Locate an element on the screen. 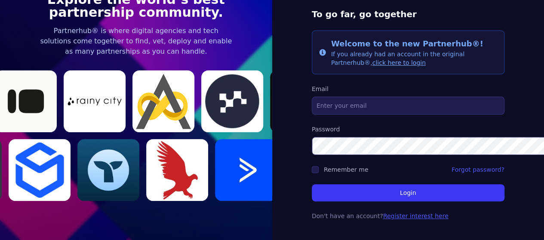 This screenshot has width=544, height=240. div: If you already had an account in the original Partnerhub®, is located at coordinates (414, 52).